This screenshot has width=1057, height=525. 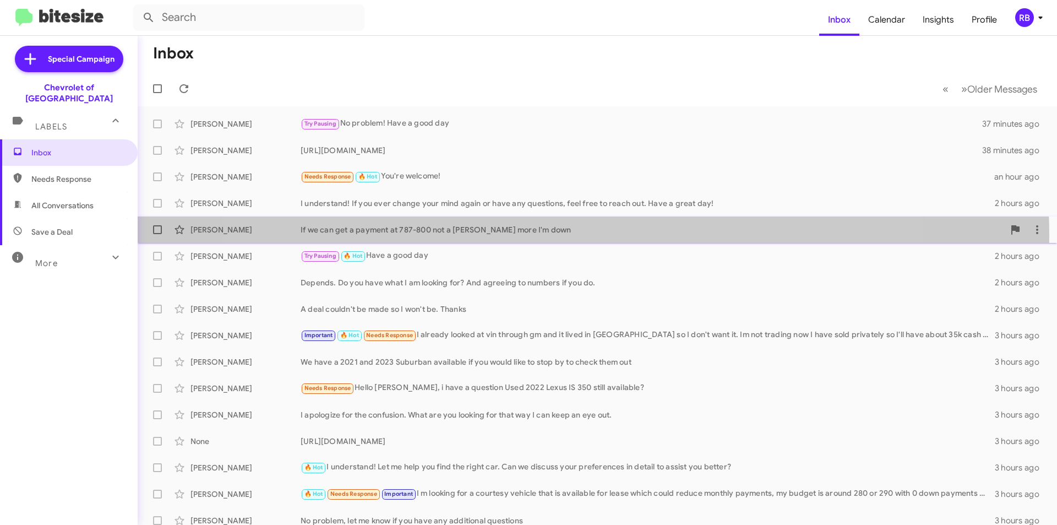 What do you see at coordinates (69, 59) in the screenshot?
I see `a: Special Campaign` at bounding box center [69, 59].